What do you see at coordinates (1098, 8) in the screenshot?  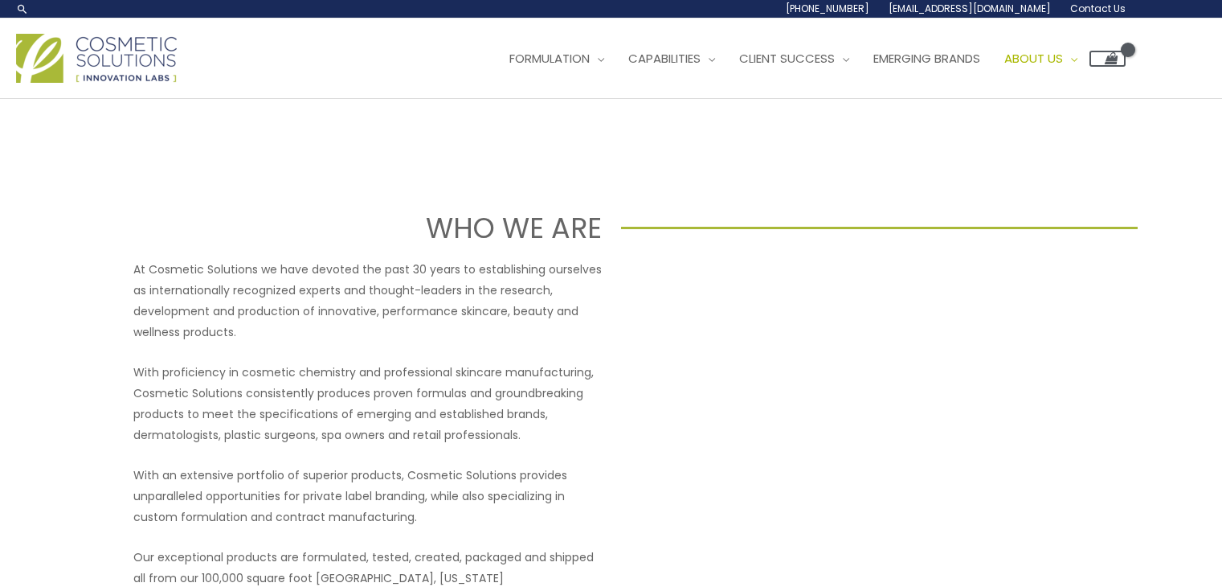 I see `span: Contact Us` at bounding box center [1098, 8].